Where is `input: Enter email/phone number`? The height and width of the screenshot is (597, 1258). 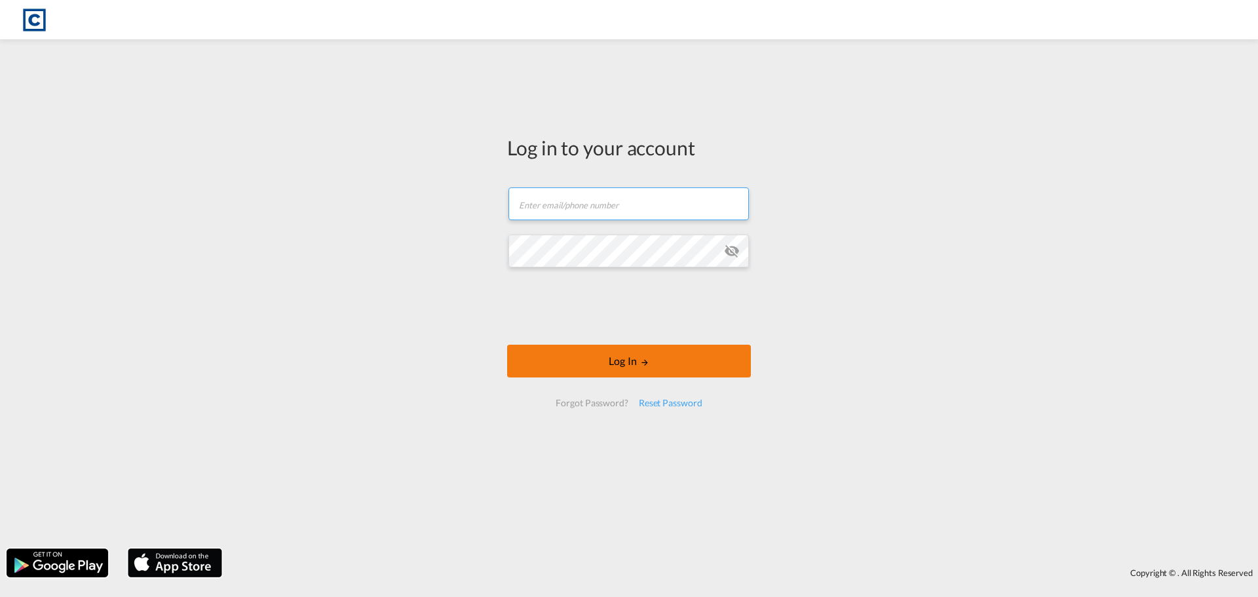
input: Enter email/phone number is located at coordinates (628, 204).